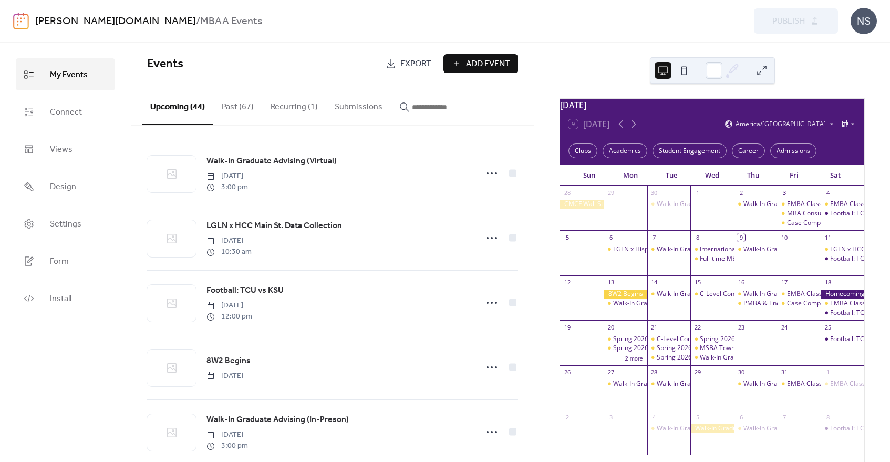 This screenshot has height=462, width=890. Describe the element at coordinates (65, 149) in the screenshot. I see `a: Views` at that location.